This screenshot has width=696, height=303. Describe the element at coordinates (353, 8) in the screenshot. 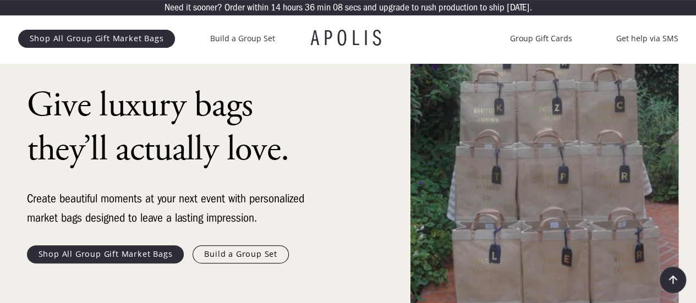

I see `p: secs` at that location.